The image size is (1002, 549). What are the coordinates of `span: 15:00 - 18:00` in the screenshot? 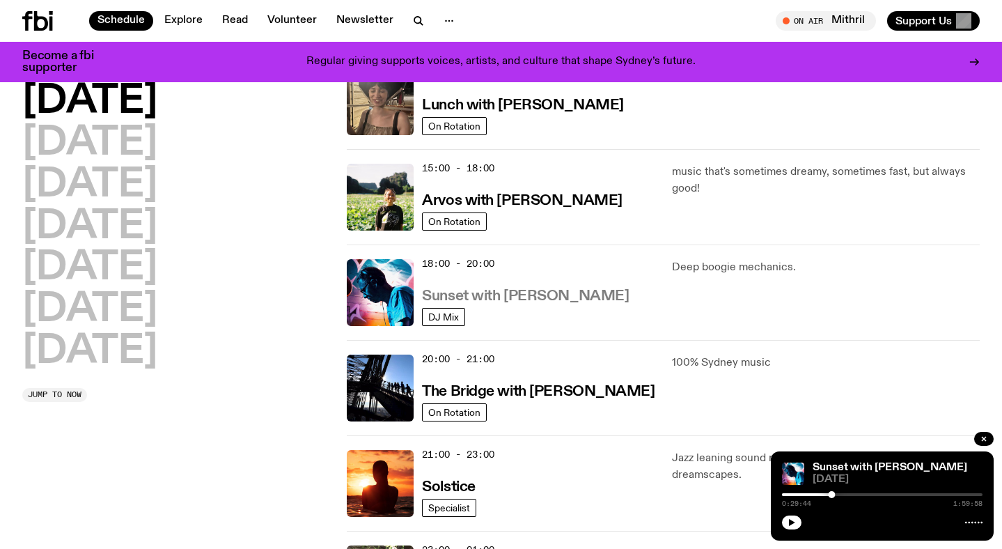 It's located at (458, 168).